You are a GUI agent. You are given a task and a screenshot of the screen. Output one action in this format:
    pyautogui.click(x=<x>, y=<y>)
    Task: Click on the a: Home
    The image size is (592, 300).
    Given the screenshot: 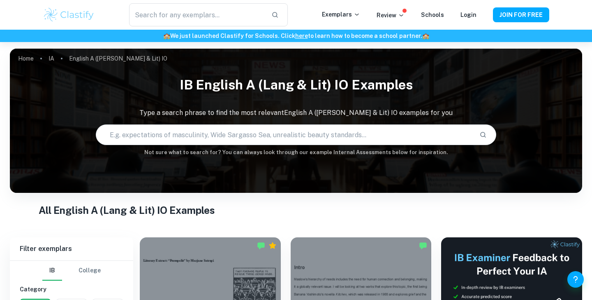 What is the action you would take?
    pyautogui.click(x=26, y=58)
    